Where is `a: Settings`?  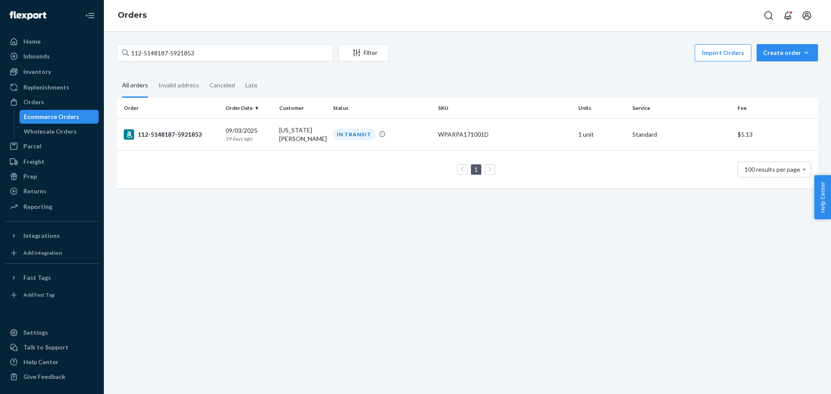 a: Settings is located at coordinates (52, 333).